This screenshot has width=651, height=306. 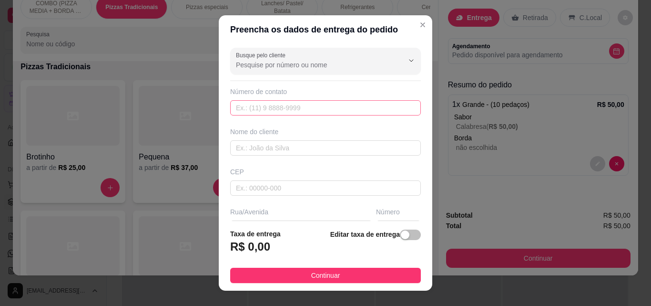 I want to click on strong: Taxa de entrega, so click(x=256, y=234).